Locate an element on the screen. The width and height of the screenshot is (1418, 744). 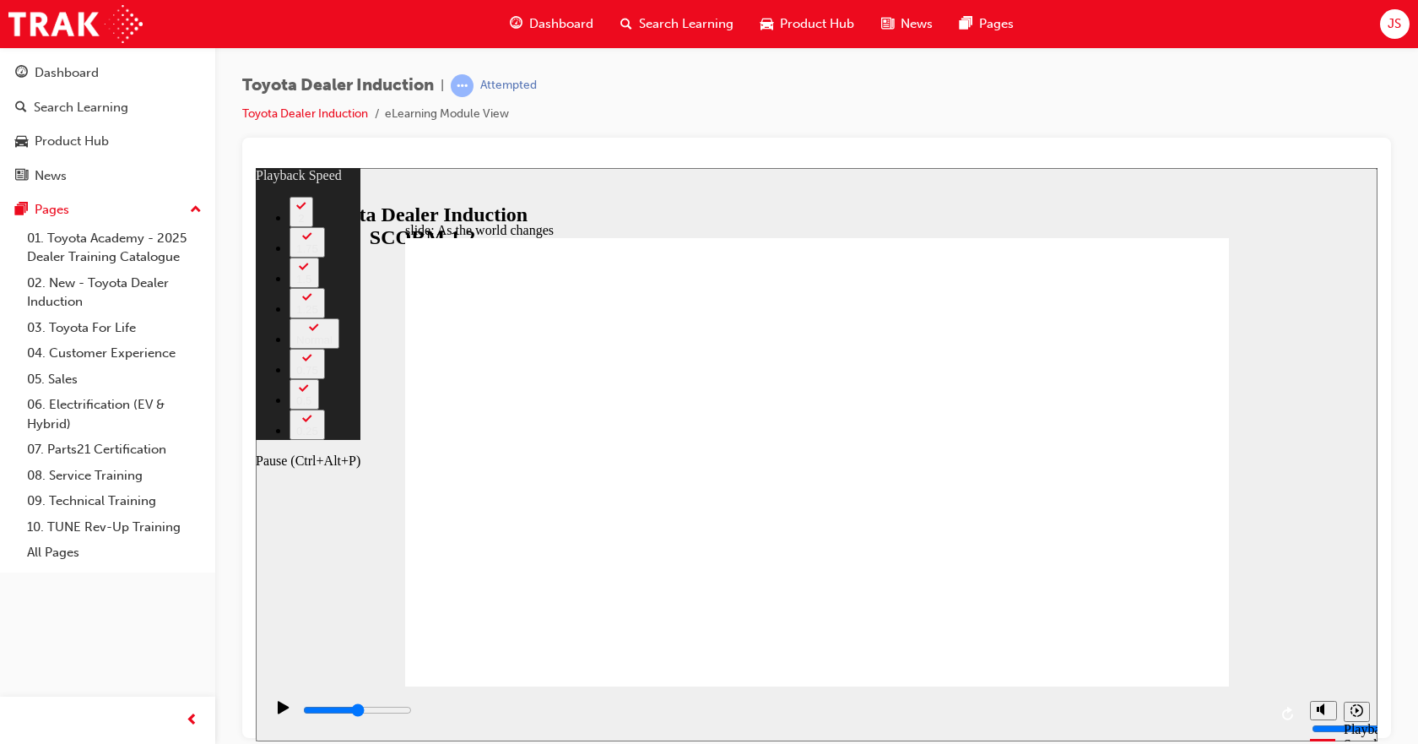
div: Dashboard is located at coordinates (67, 73).